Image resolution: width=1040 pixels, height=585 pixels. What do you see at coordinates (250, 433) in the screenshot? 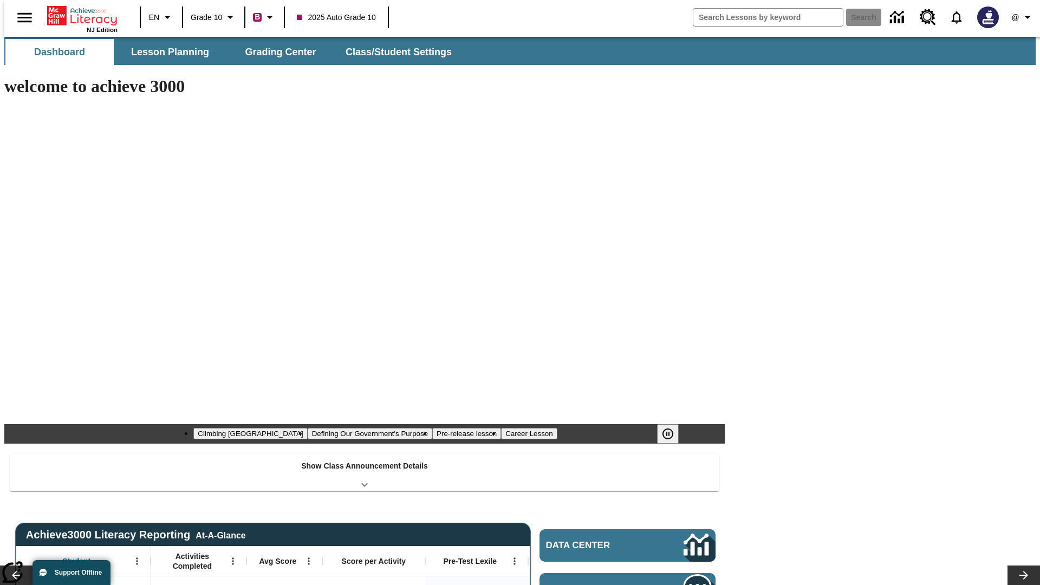
I see `button: Slide 1 Climbing Mount Tai` at bounding box center [250, 433].